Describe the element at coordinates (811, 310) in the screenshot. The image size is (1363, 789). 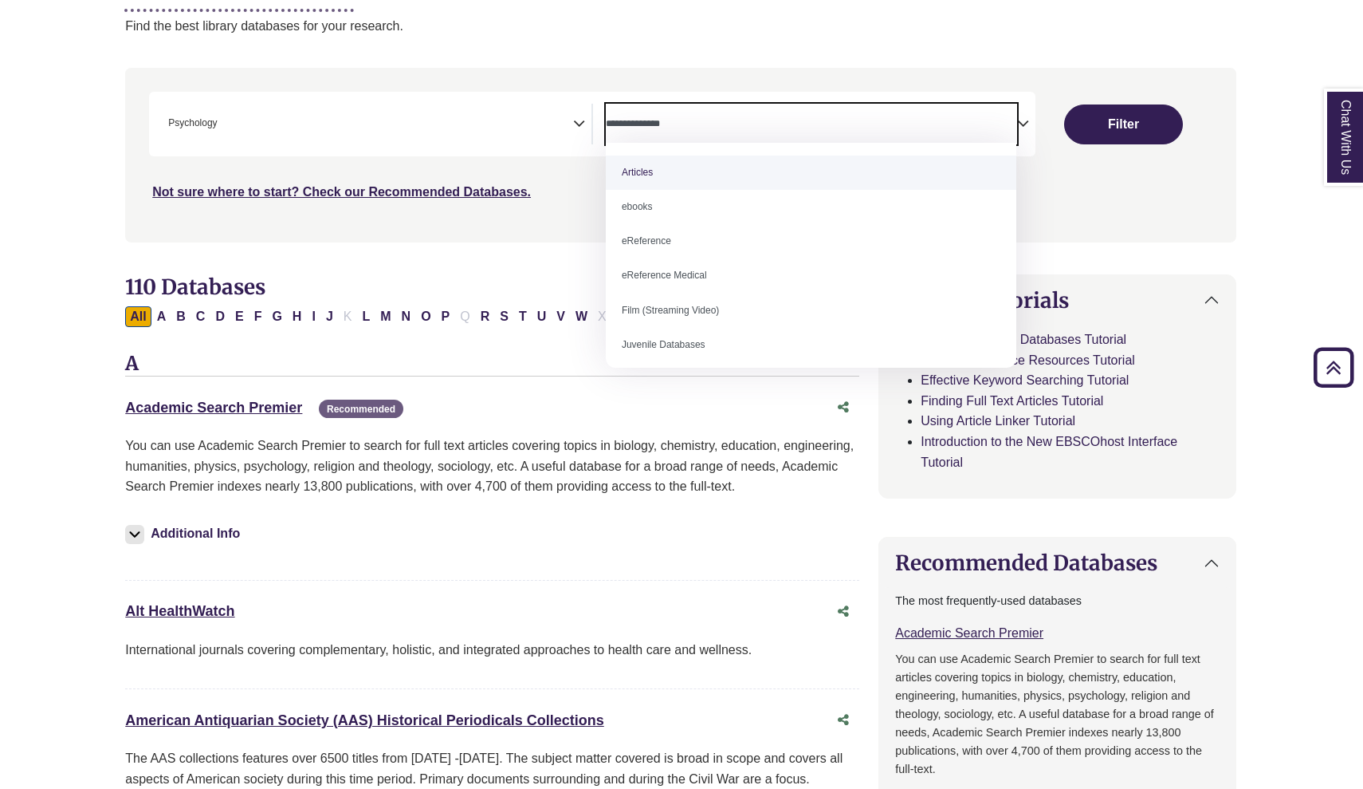
I see `li: Film (Streaming Video)` at that location.